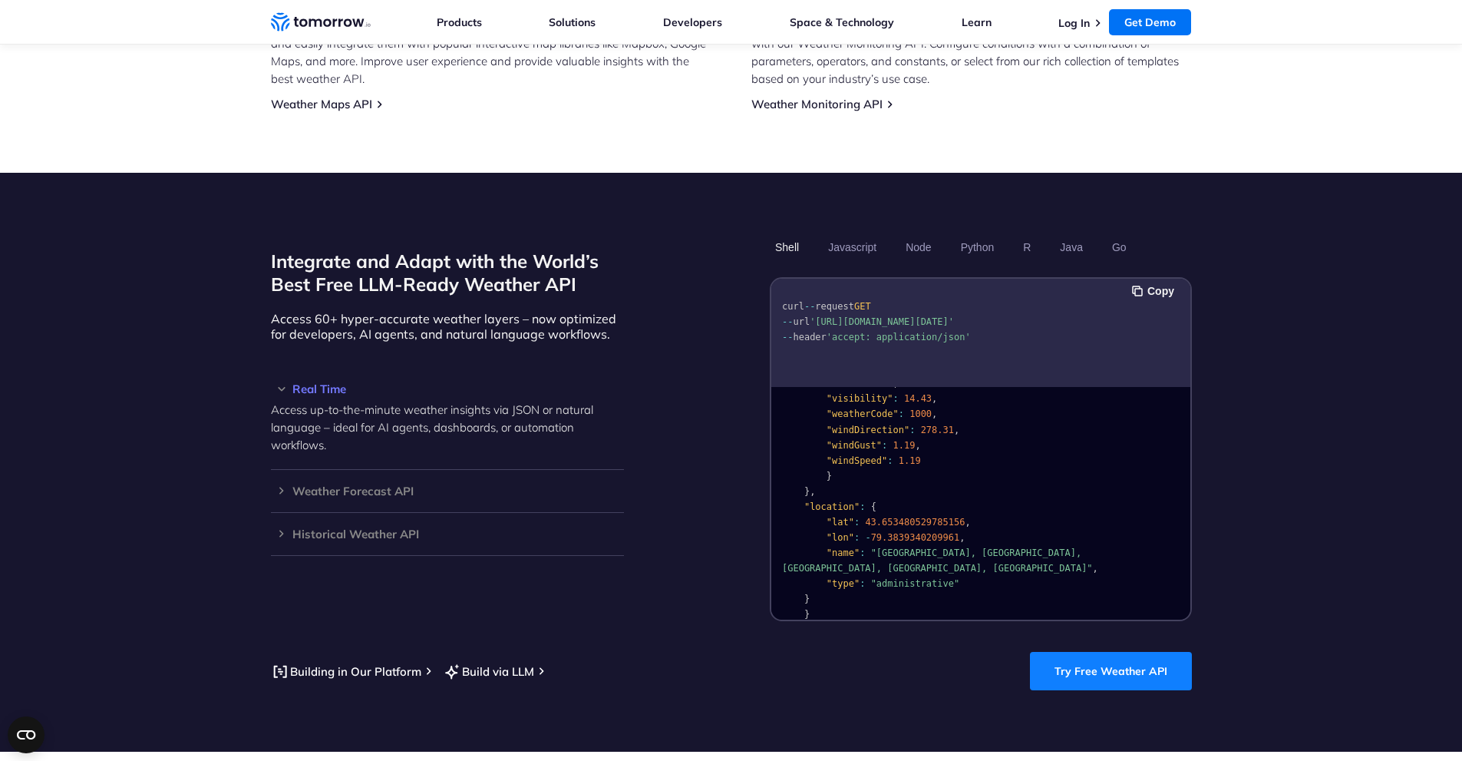  Describe the element at coordinates (447, 533) in the screenshot. I see `div: Historical Weather API` at that location.